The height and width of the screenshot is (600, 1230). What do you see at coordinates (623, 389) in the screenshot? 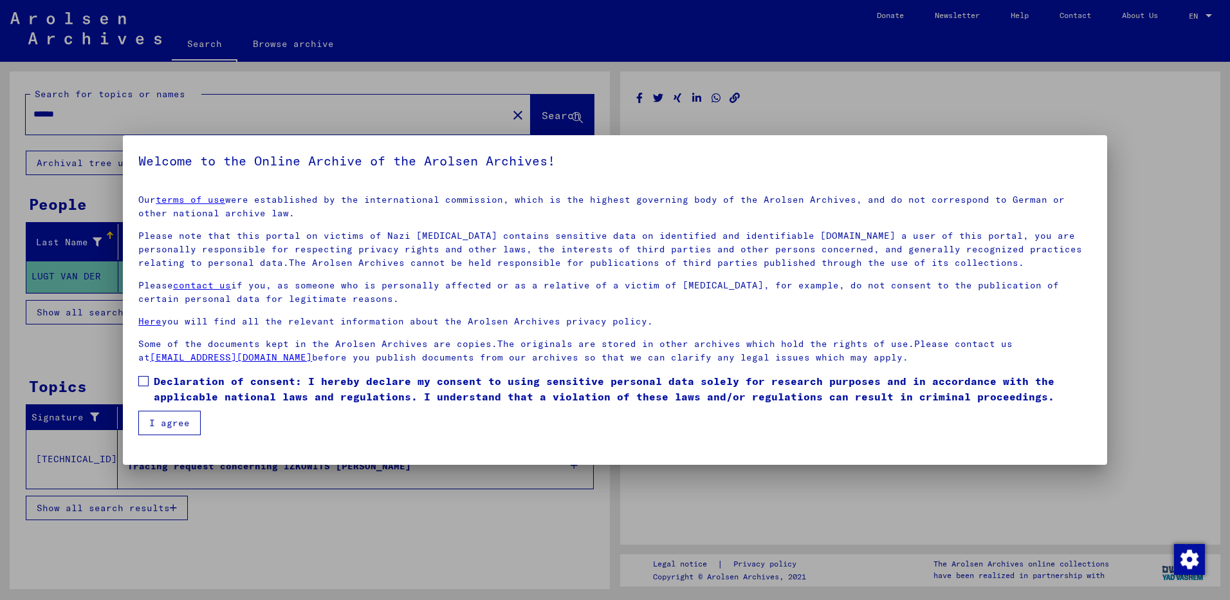
I see `span: Declaration of consent: I hereby declare my consent to using sensitive personal data solely for r...` at bounding box center [623, 389].